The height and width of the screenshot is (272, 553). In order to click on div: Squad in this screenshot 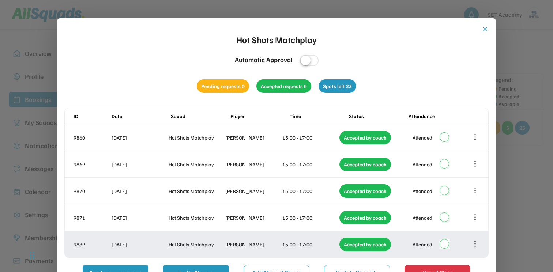, I will do `click(200, 116)`.